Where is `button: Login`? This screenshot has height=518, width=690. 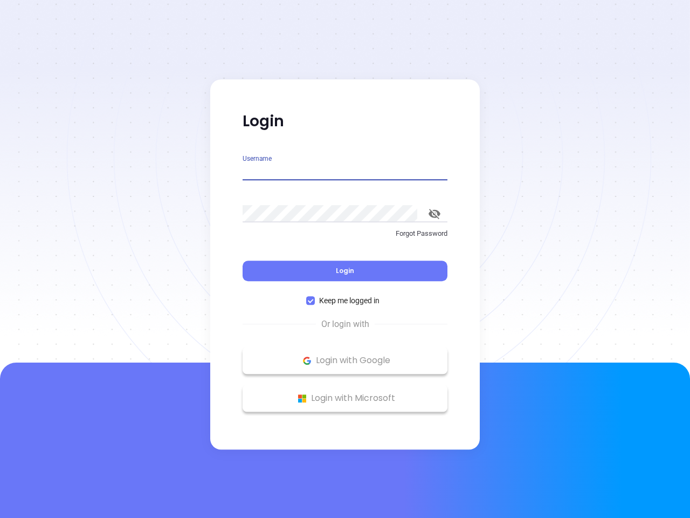 button: Login is located at coordinates (345, 271).